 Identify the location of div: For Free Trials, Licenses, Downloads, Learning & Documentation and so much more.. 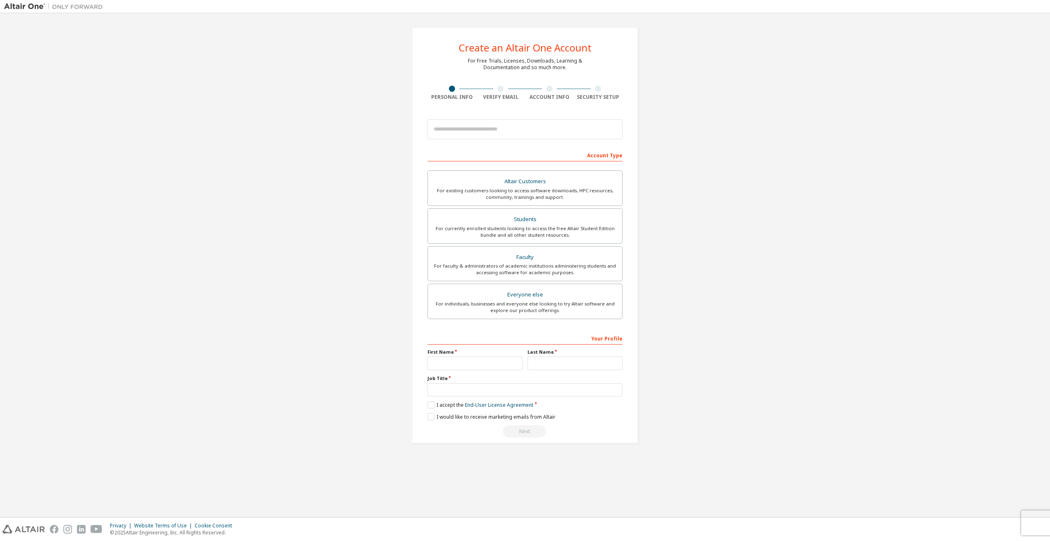
(525, 64).